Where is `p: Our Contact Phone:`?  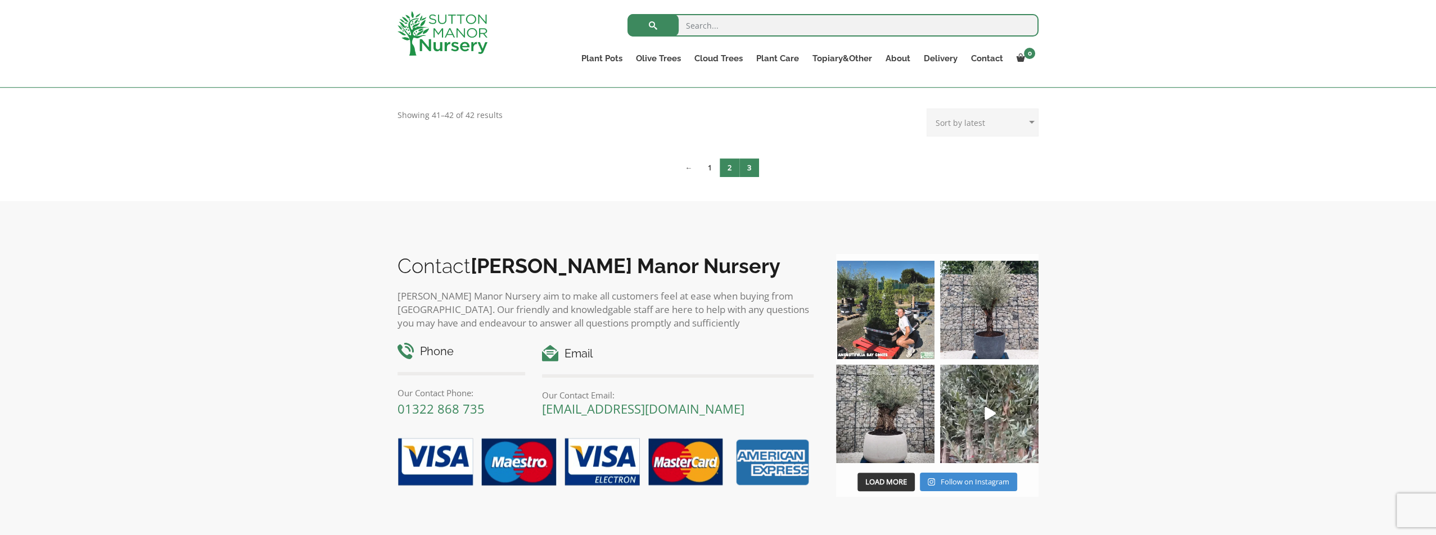 p: Our Contact Phone: is located at coordinates (461, 393).